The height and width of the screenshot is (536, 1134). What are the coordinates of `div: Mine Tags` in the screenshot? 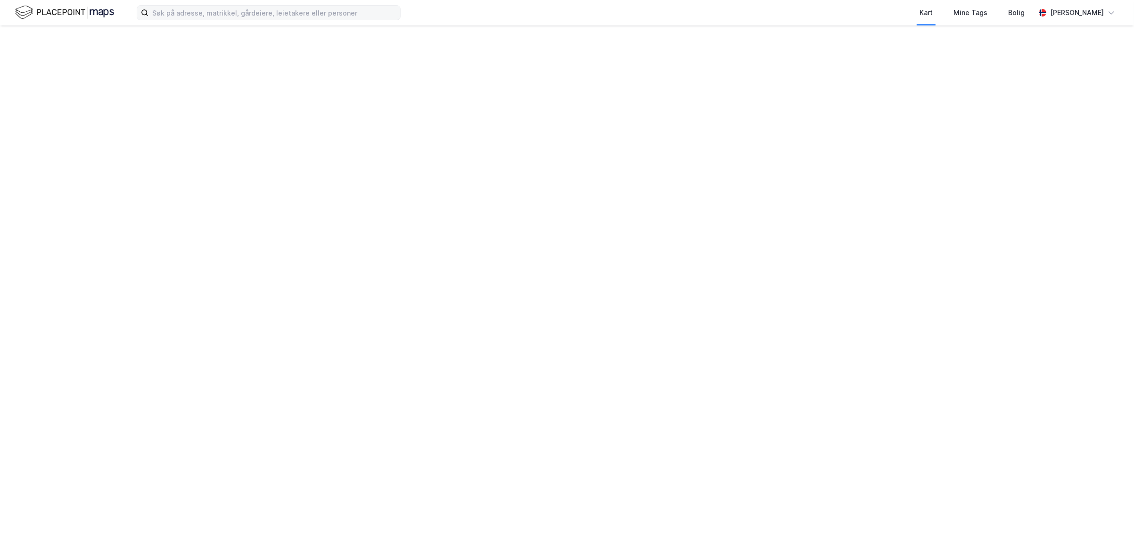 It's located at (970, 13).